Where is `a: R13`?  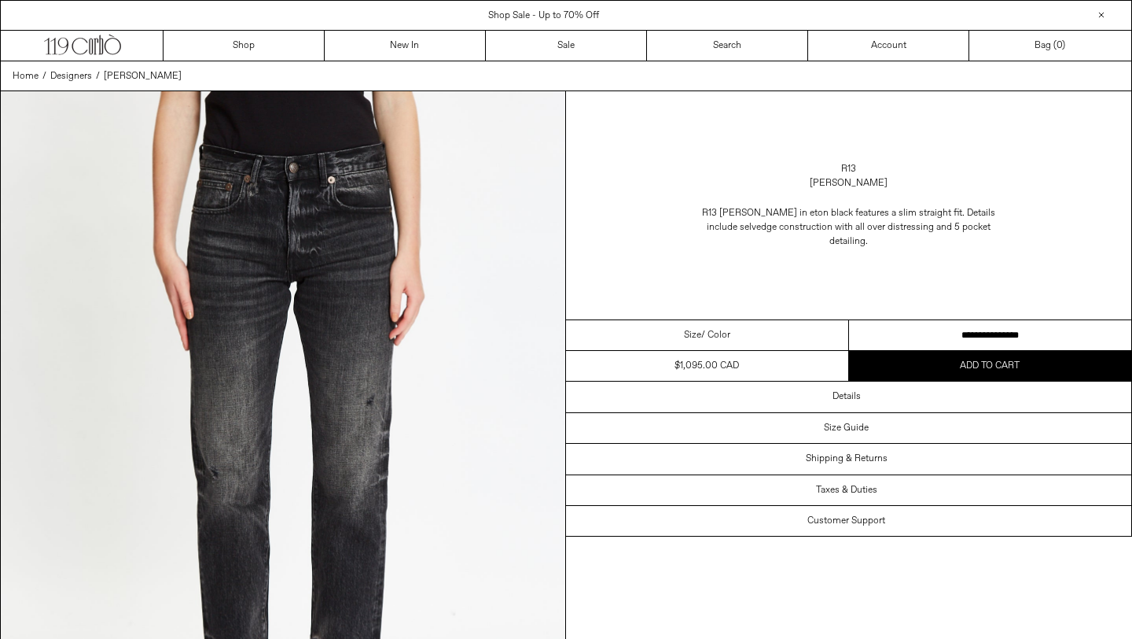
a: R13 is located at coordinates (849, 169).